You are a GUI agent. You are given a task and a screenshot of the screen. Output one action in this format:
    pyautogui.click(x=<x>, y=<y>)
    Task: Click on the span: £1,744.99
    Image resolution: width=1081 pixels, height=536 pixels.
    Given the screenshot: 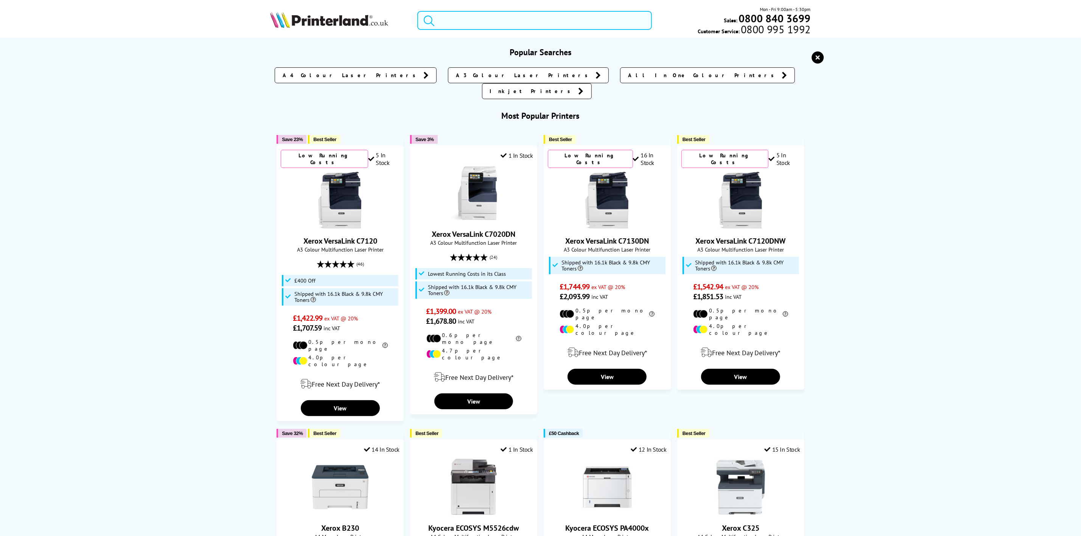 What is the action you would take?
    pyautogui.click(x=574, y=287)
    